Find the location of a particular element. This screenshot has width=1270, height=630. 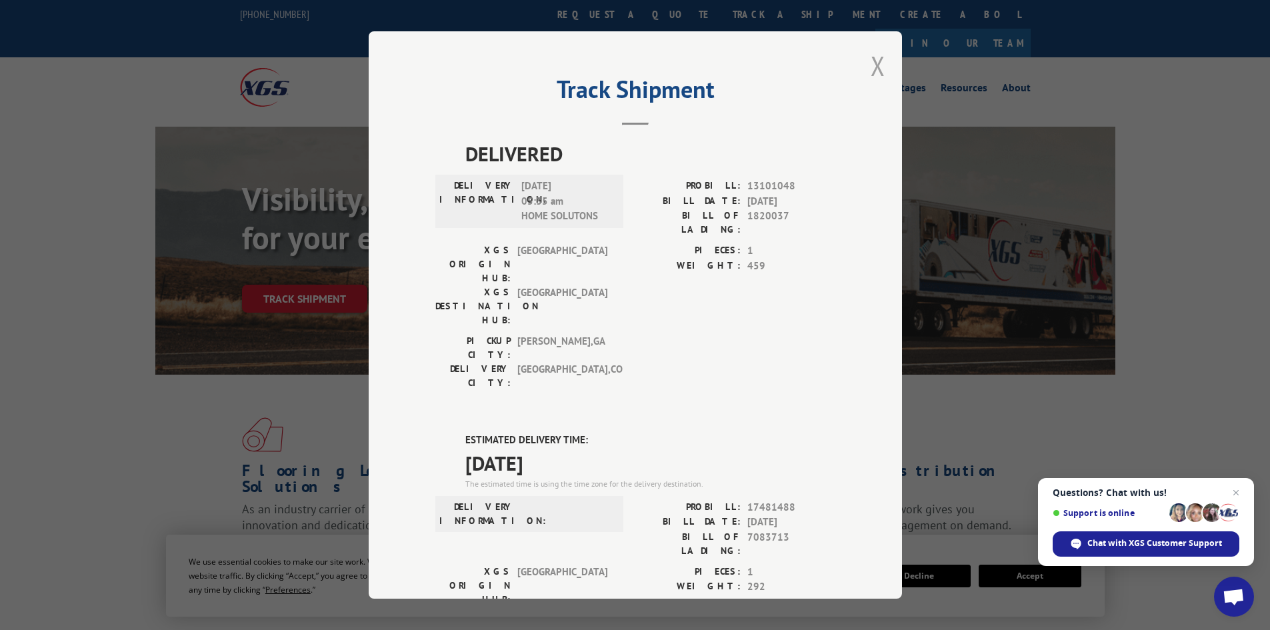

div: Chat with XGS Customer Support is located at coordinates (1146, 544).